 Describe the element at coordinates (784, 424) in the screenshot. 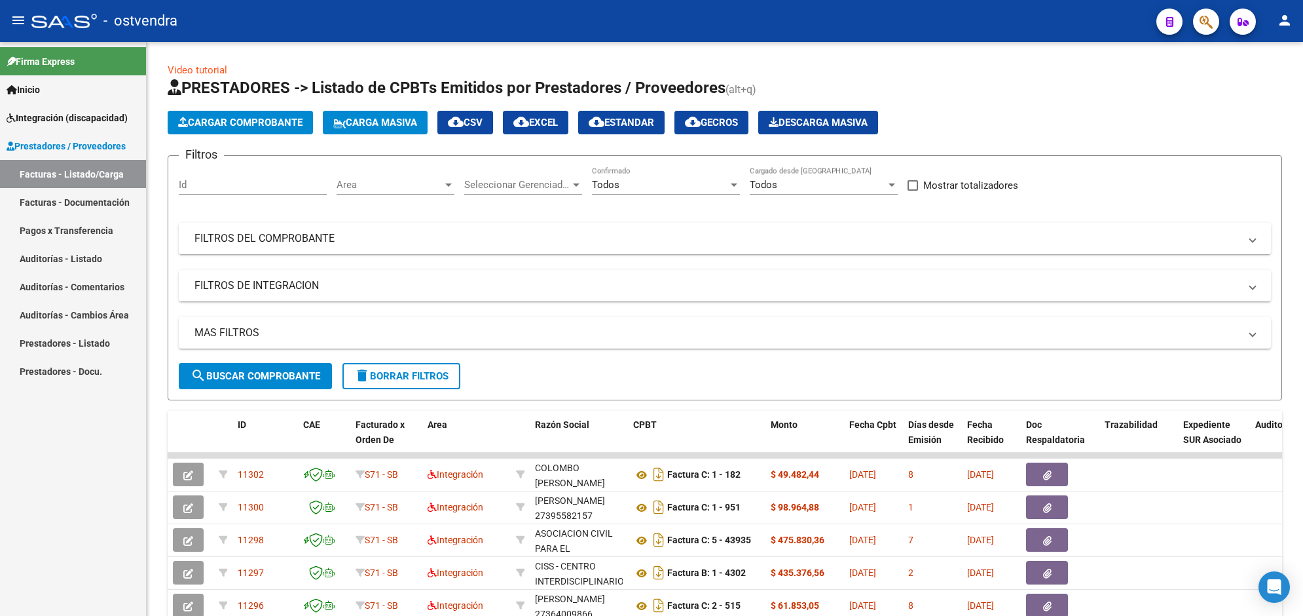

I see `span: Monto` at that location.